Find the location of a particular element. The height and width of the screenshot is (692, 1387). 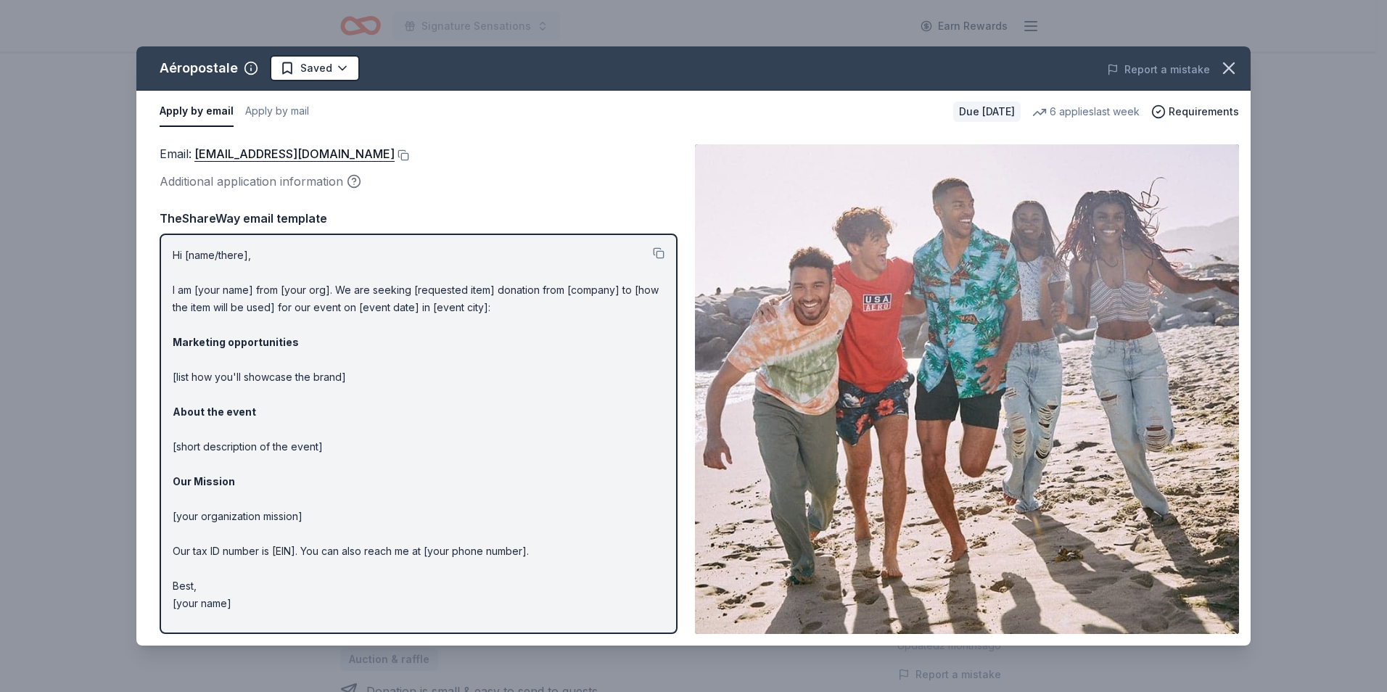

button: Apply by mail is located at coordinates (277, 112).